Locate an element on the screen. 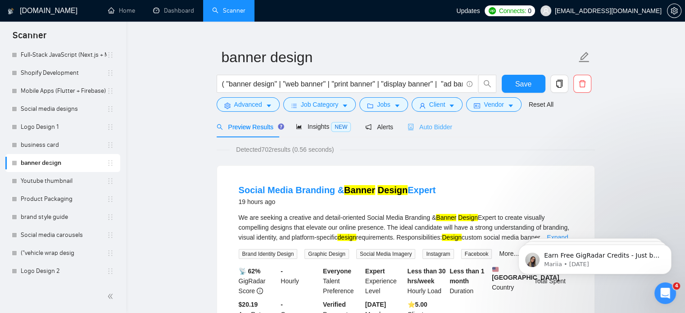 This screenshot has height=313, width=685. div: Hourly is located at coordinates (300, 281).